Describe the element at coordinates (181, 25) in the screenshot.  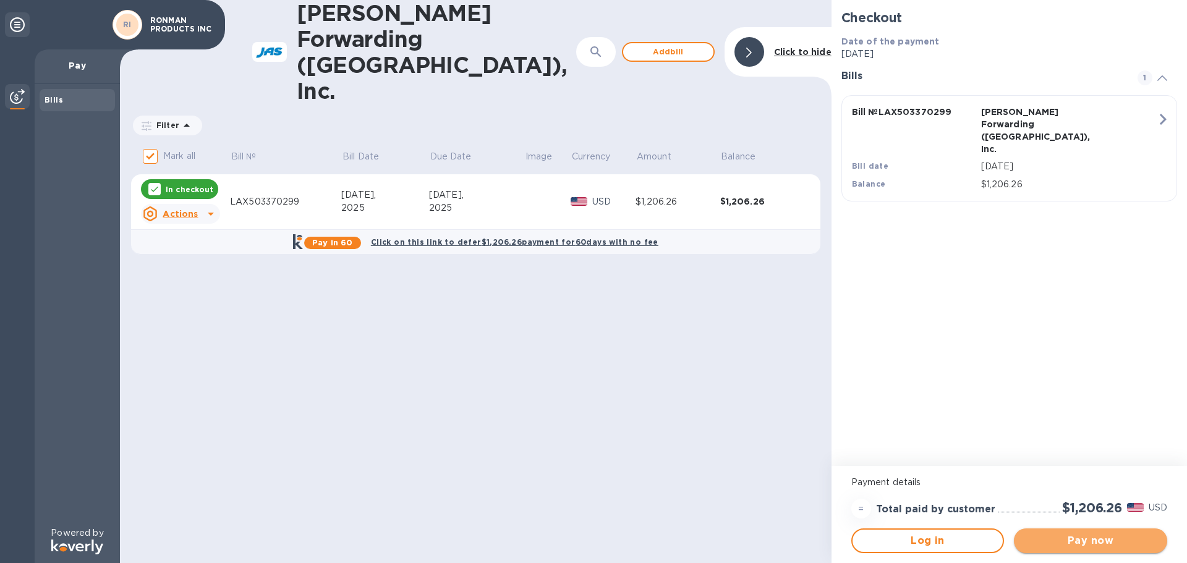
I see `p: RONMAN PRODUCTS INC` at that location.